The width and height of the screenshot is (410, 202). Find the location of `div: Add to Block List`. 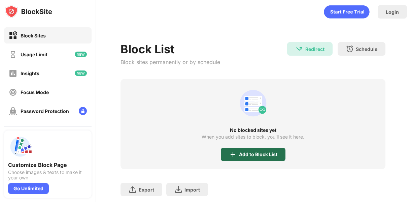

div: Add to Block List is located at coordinates (258, 154).